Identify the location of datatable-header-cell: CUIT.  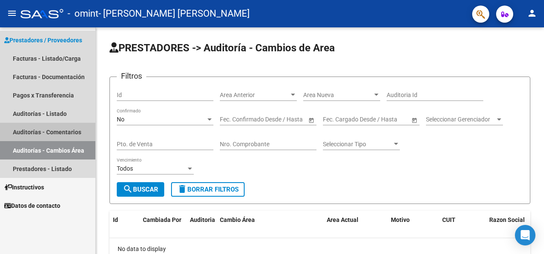
(462, 229).